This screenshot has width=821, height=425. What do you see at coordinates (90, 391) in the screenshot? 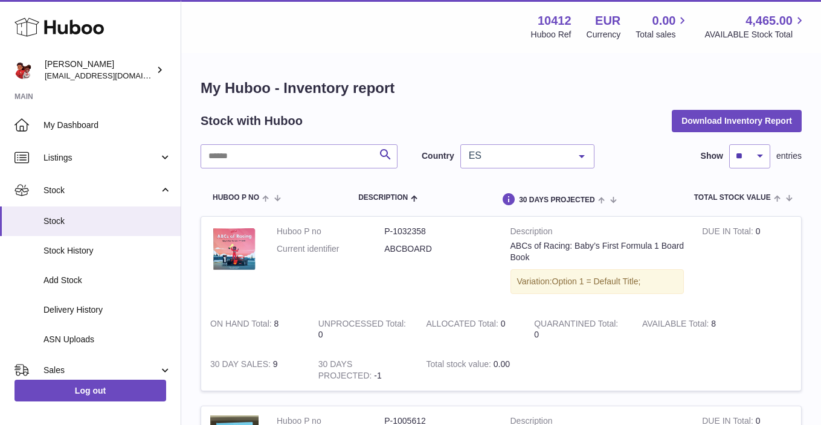
I see `a: Log out` at bounding box center [90, 391].